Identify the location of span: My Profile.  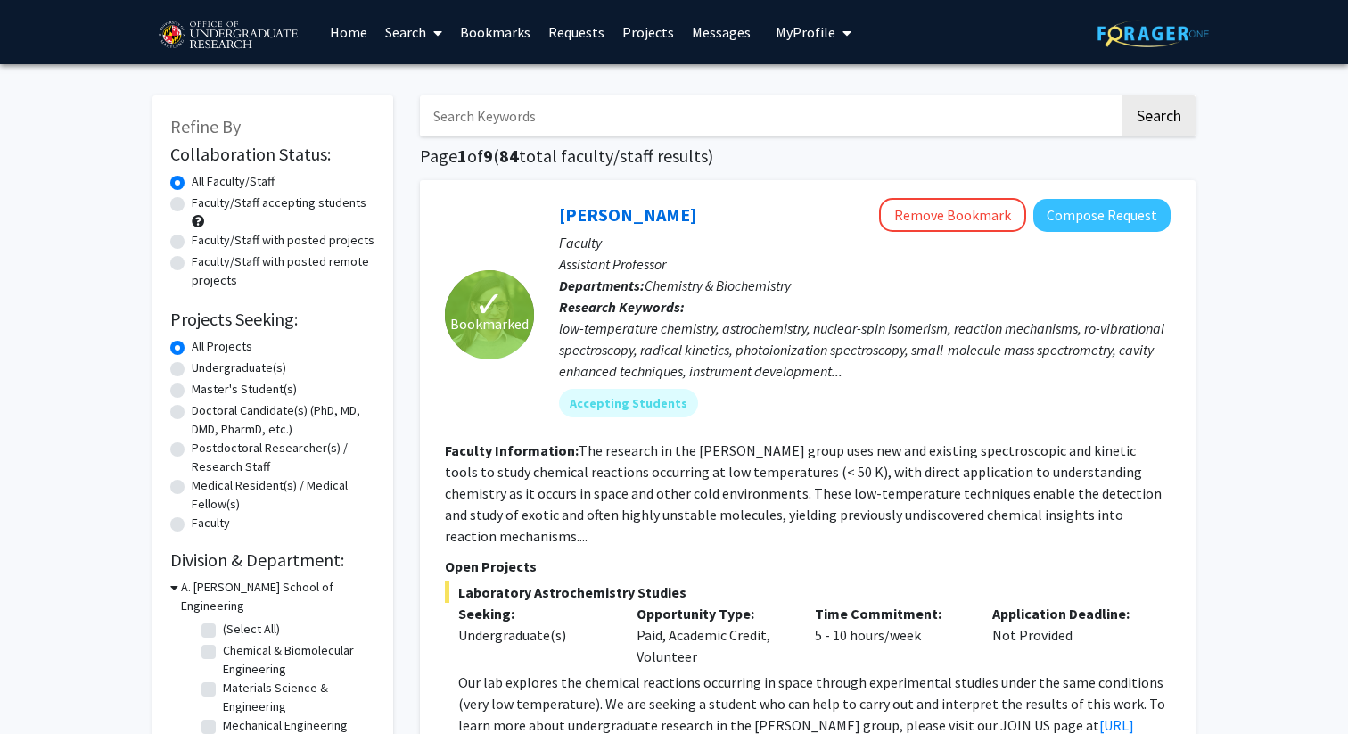
(805, 32).